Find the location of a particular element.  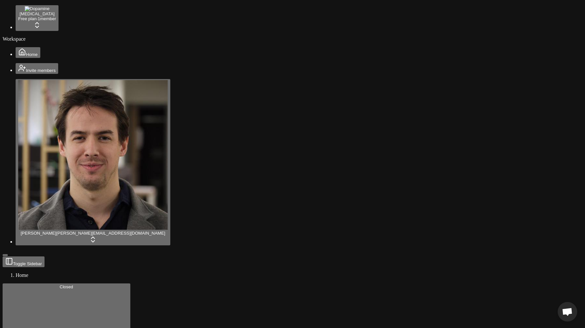

div: Open chat is located at coordinates (567, 311).